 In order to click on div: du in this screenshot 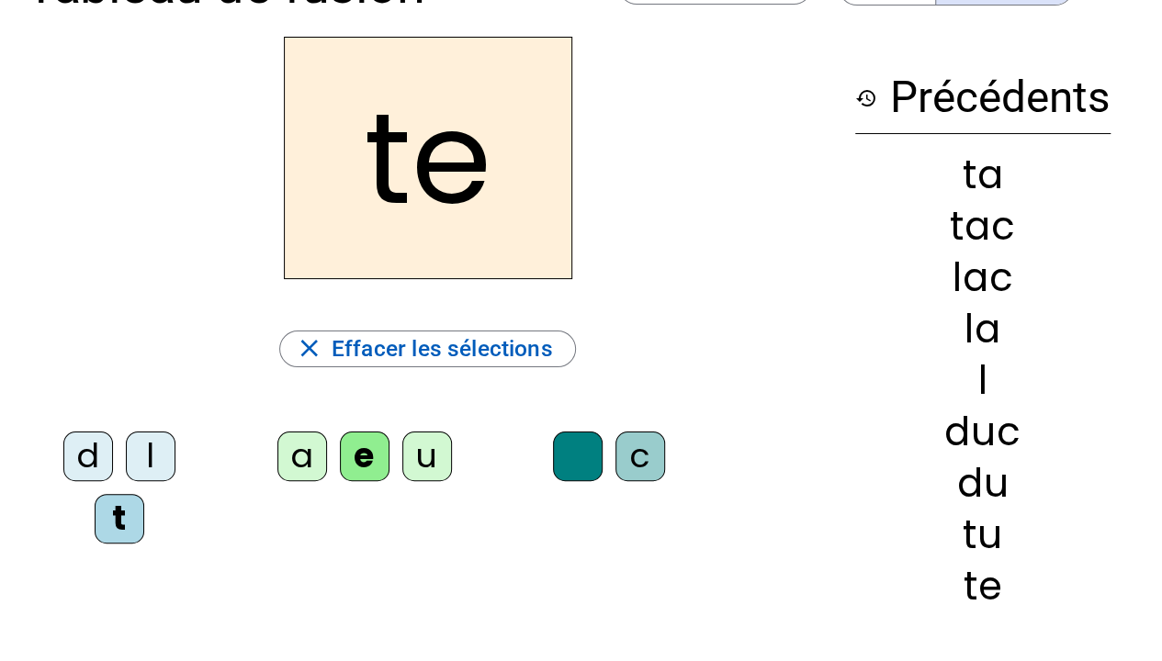, I will do `click(983, 484)`.